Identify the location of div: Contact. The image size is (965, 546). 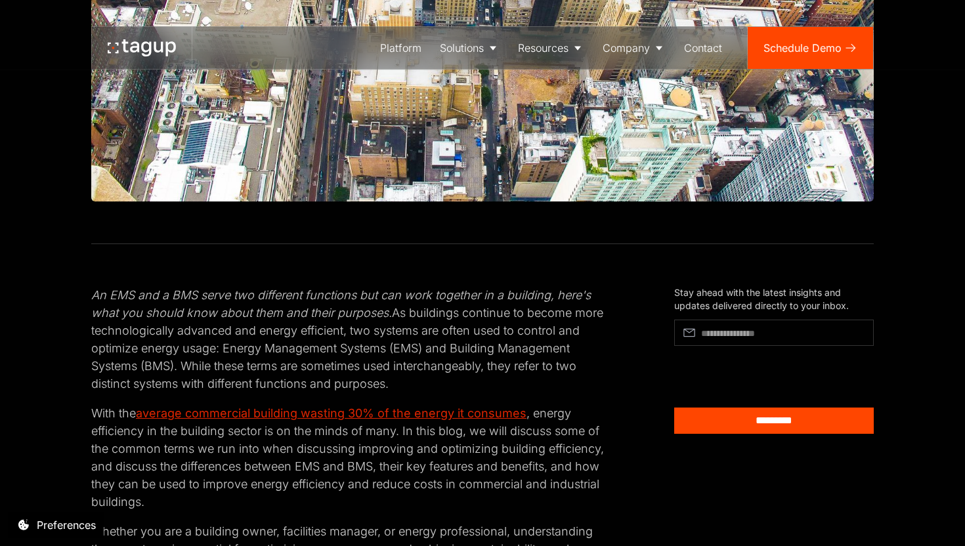
(703, 48).